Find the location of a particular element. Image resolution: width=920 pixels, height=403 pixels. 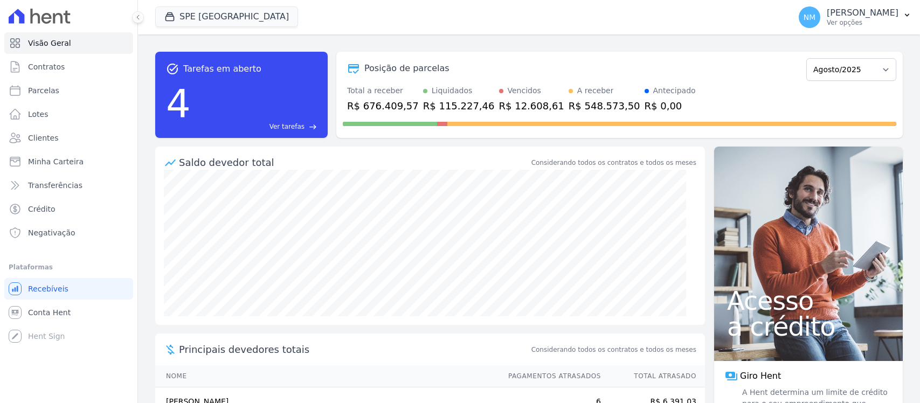

div: Posição de parcelas is located at coordinates (407, 68).